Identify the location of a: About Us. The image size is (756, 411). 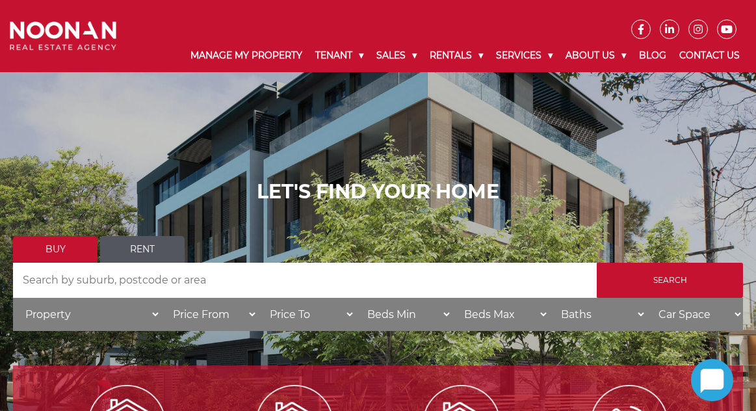
(596, 55).